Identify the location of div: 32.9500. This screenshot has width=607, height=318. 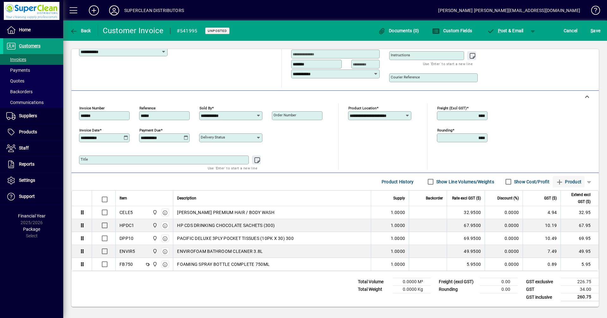
(465, 212).